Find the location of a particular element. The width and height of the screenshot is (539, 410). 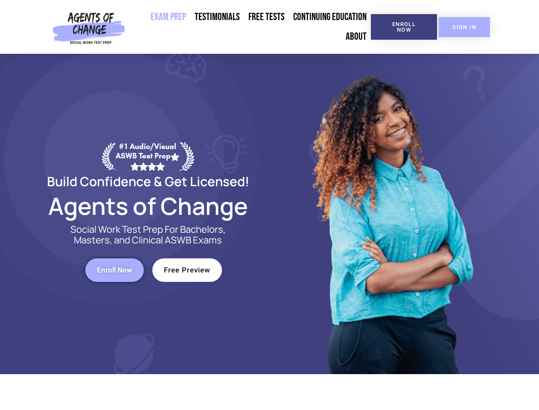

a: SIGN IN is located at coordinates (465, 27).